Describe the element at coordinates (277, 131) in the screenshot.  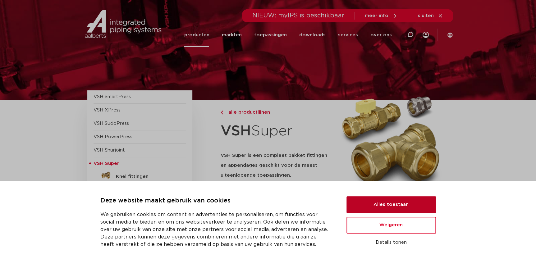
I see `h1: Super` at that location.